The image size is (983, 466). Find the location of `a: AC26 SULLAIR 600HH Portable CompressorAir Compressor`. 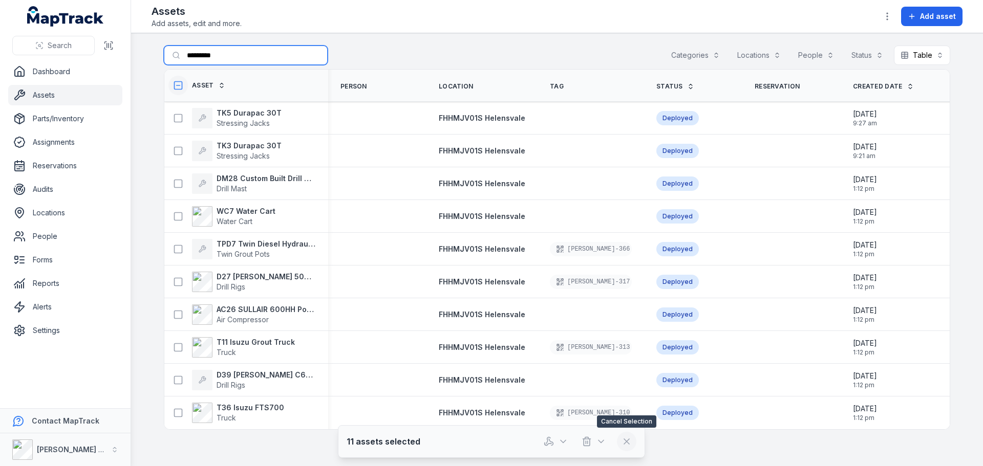

a: AC26 SULLAIR 600HH Portable CompressorAir Compressor is located at coordinates (254, 315).